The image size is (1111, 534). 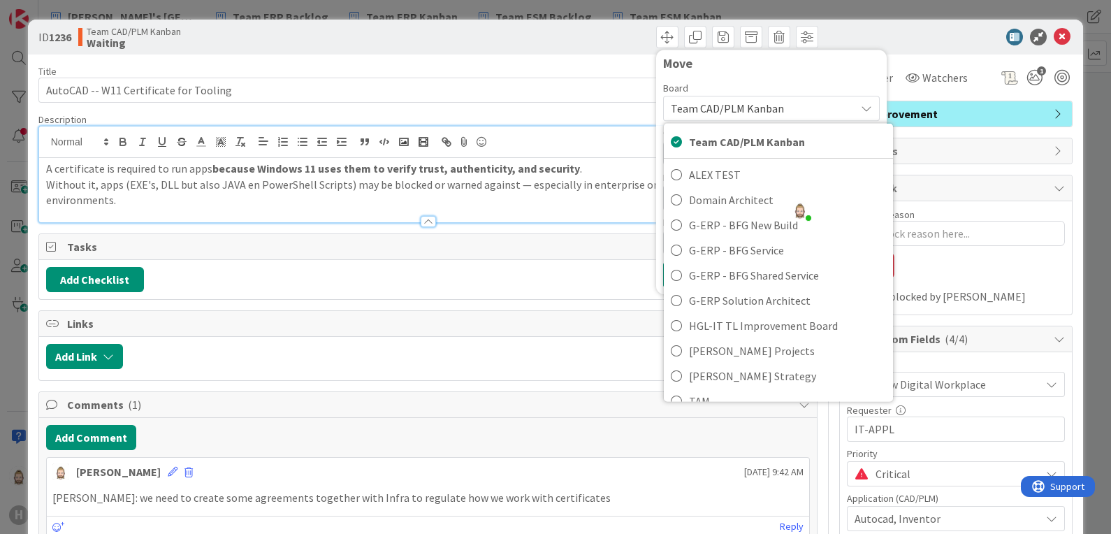 What do you see at coordinates (787, 250) in the screenshot?
I see `span: G-ERP - BFG Service` at bounding box center [787, 250].